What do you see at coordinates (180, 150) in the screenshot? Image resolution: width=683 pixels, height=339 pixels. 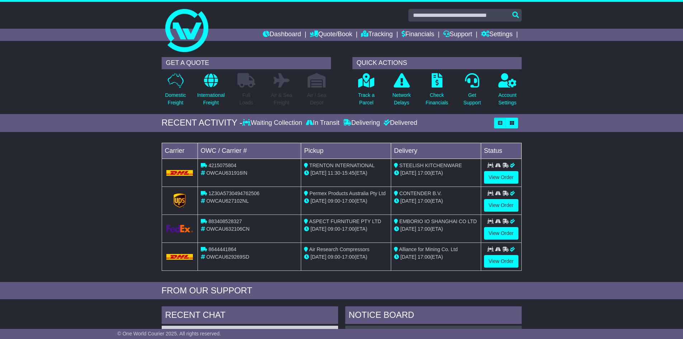 I see `td: Carrier` at bounding box center [180, 150].